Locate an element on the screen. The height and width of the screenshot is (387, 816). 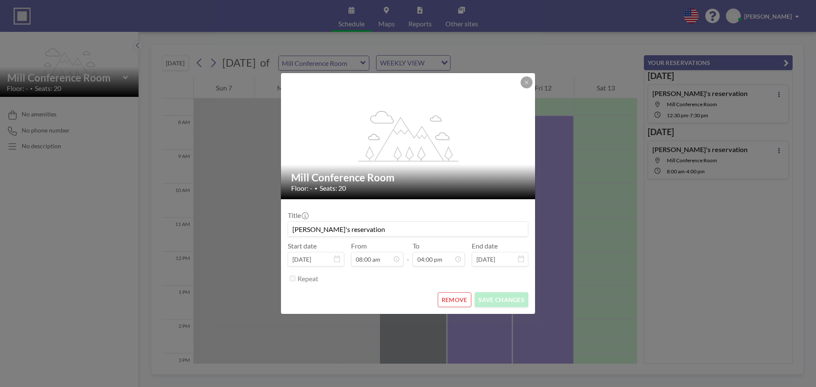
g: flex-grow: 1.2; is located at coordinates (408, 136).